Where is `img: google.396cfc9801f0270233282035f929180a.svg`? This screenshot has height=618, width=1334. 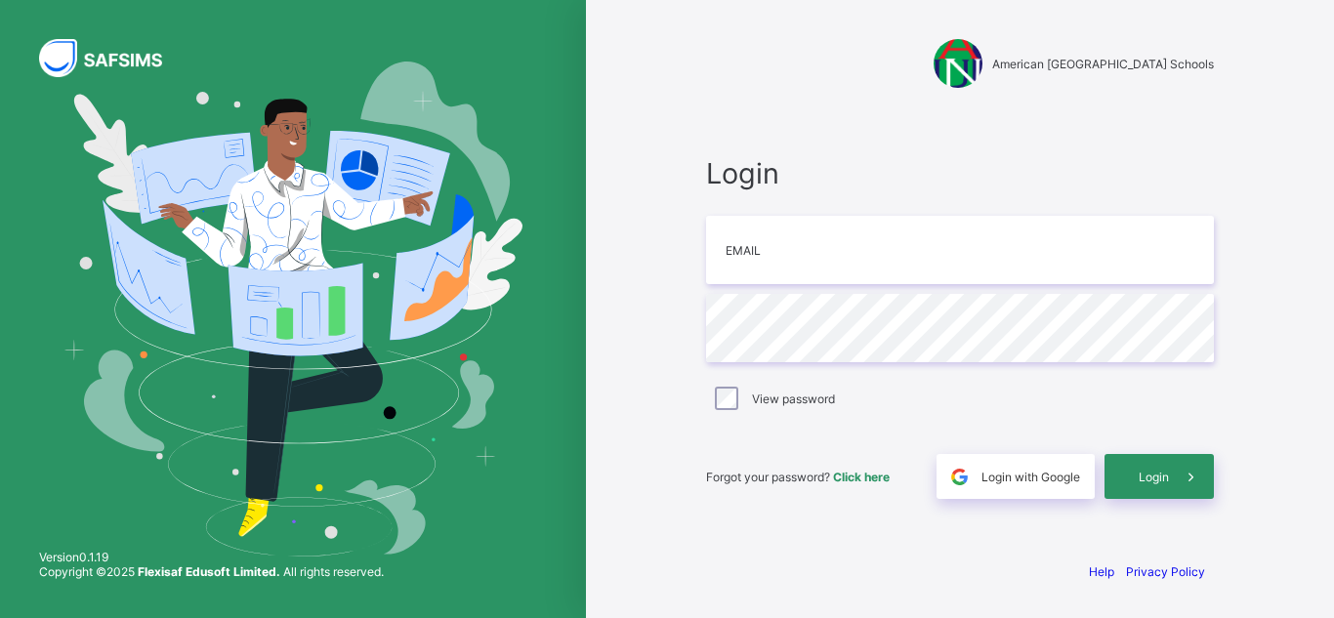 img: google.396cfc9801f0270233282035f929180a.svg is located at coordinates (959, 477).